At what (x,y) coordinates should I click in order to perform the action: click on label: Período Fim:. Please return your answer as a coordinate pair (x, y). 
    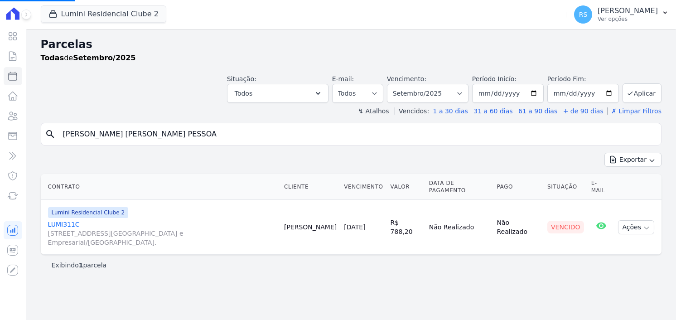
    Looking at the image, I should click on (583, 79).